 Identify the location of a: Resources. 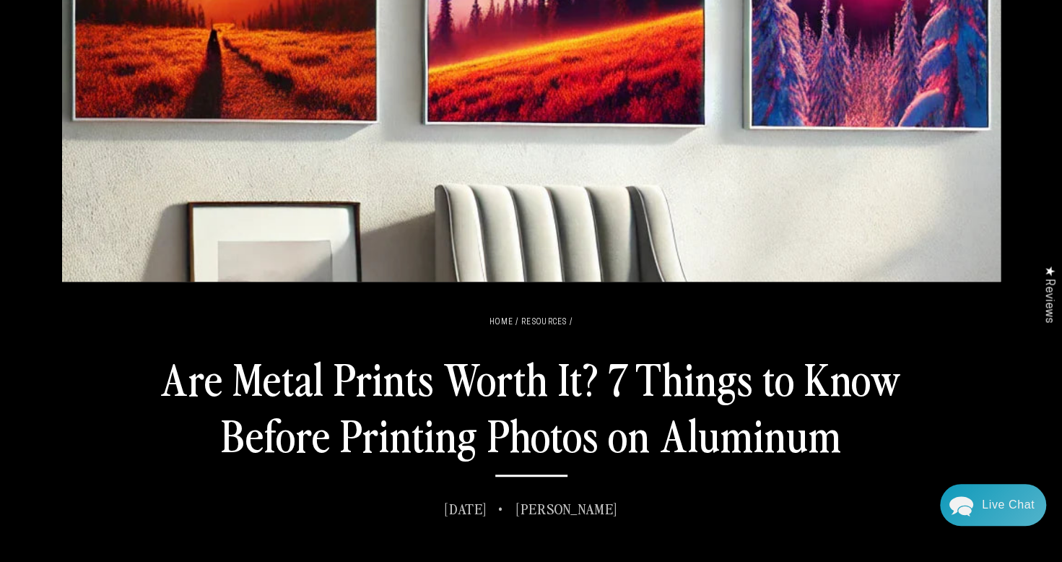
(544, 322).